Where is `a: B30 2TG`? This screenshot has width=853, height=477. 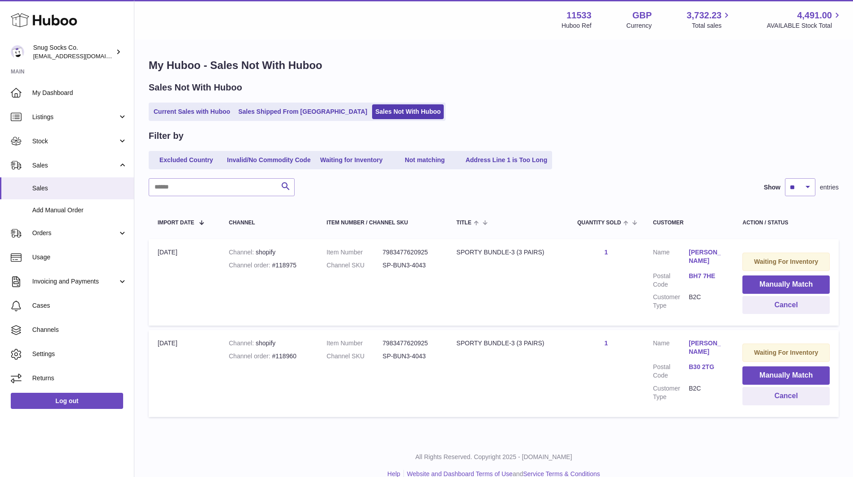
a: B30 2TG is located at coordinates (706, 367).